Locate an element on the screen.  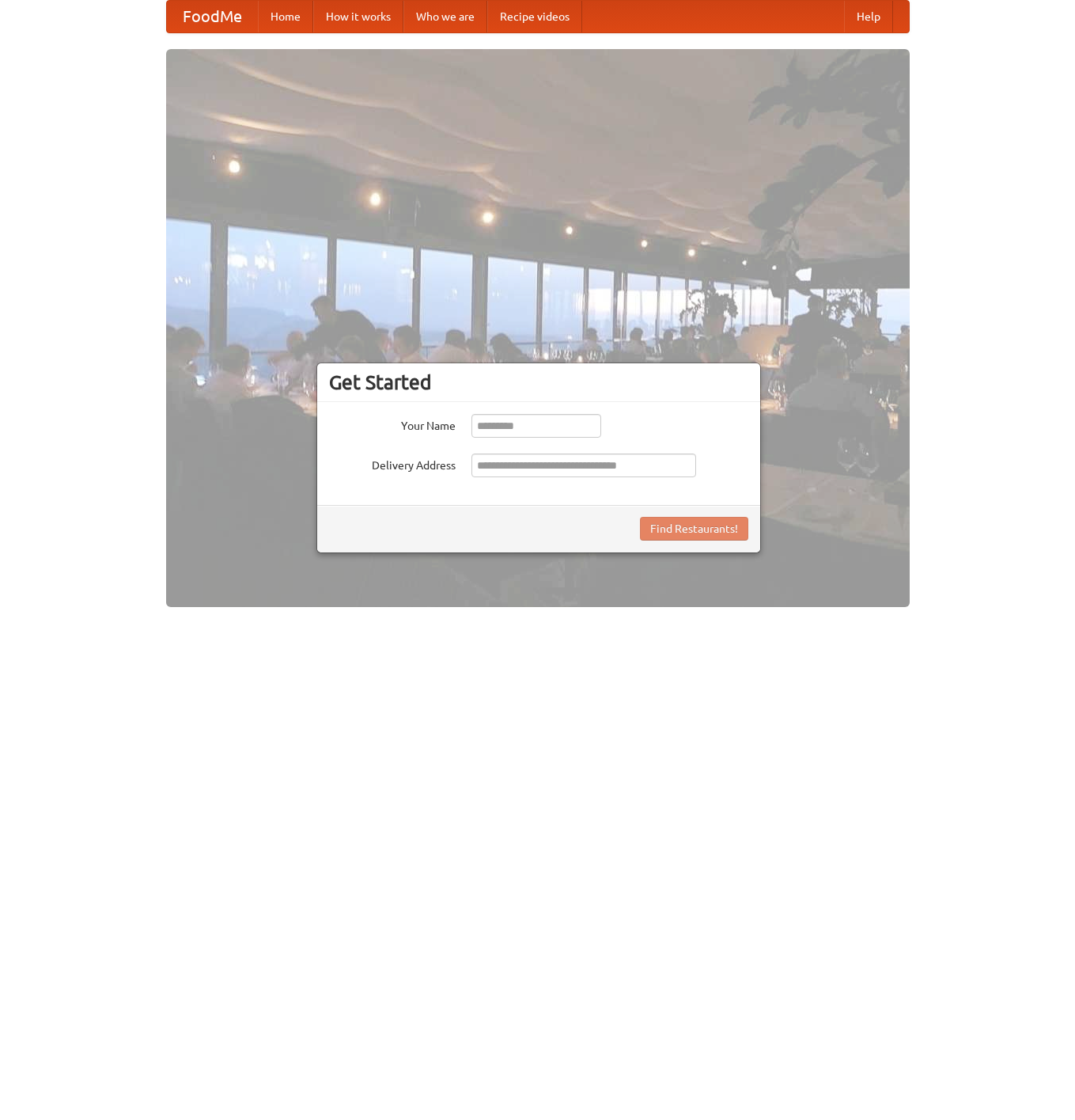
label: Your Name is located at coordinates (393, 424).